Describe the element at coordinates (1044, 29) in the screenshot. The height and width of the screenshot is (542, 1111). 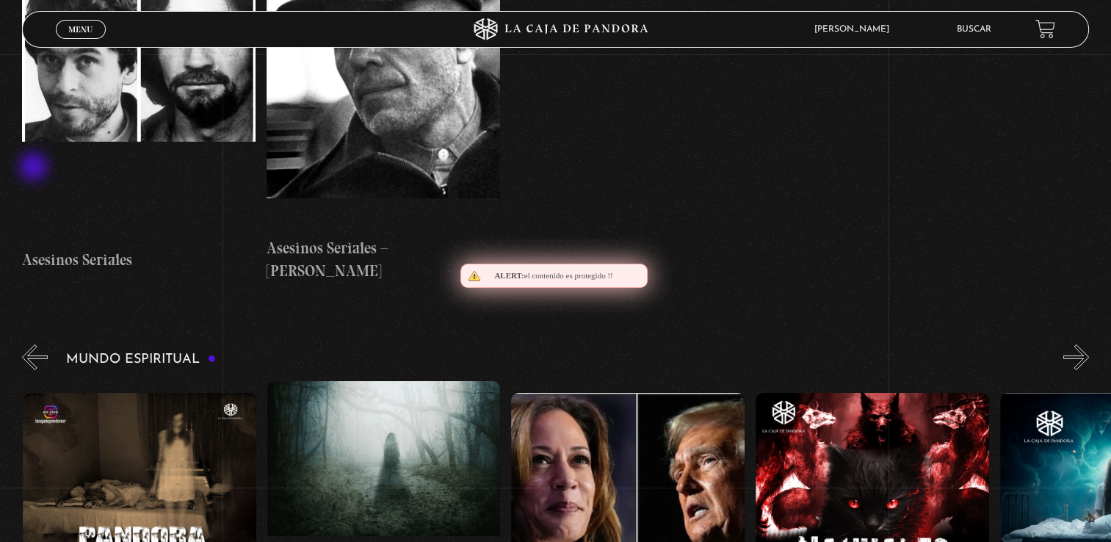
I see `a: View your shopping cart` at that location.